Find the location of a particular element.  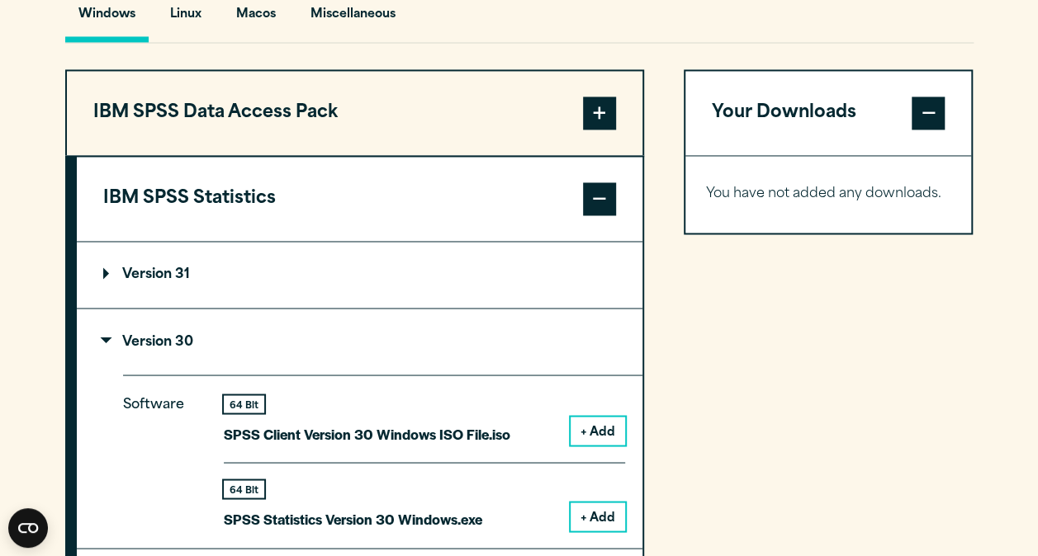

summary: Version 31 is located at coordinates (359, 275).